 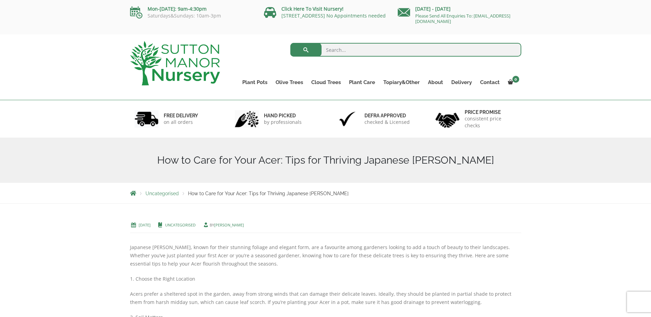 What do you see at coordinates (436, 82) in the screenshot?
I see `a: About` at bounding box center [436, 82].